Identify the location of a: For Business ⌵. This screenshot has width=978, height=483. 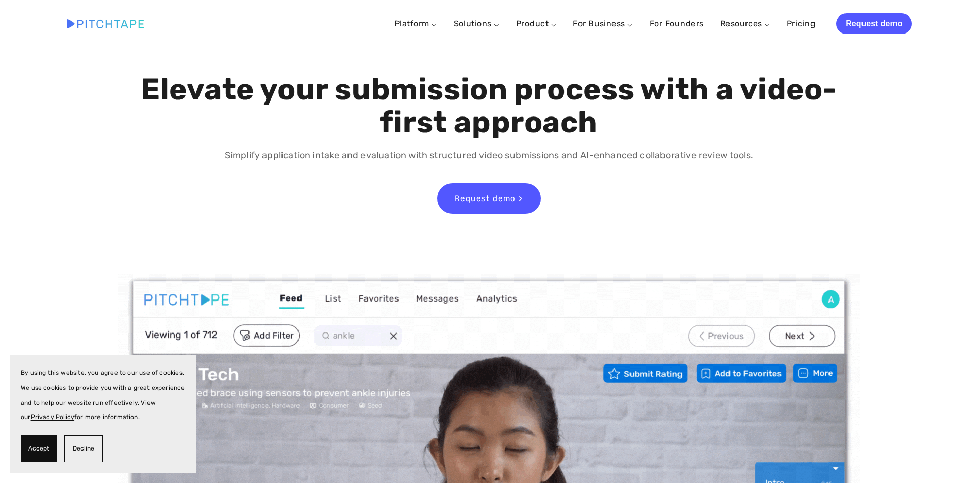
(603, 23).